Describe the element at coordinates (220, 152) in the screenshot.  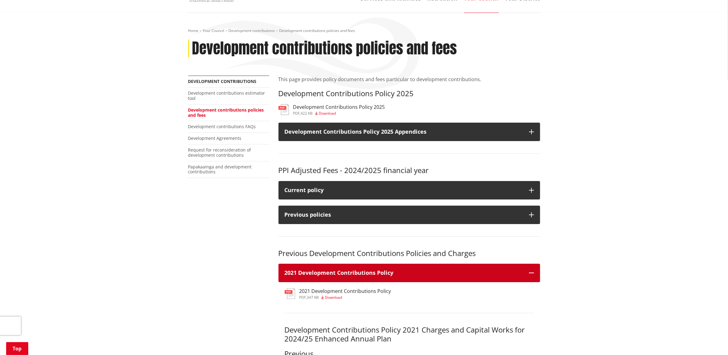
I see `a: Request for reconsideration of development contributions` at that location.